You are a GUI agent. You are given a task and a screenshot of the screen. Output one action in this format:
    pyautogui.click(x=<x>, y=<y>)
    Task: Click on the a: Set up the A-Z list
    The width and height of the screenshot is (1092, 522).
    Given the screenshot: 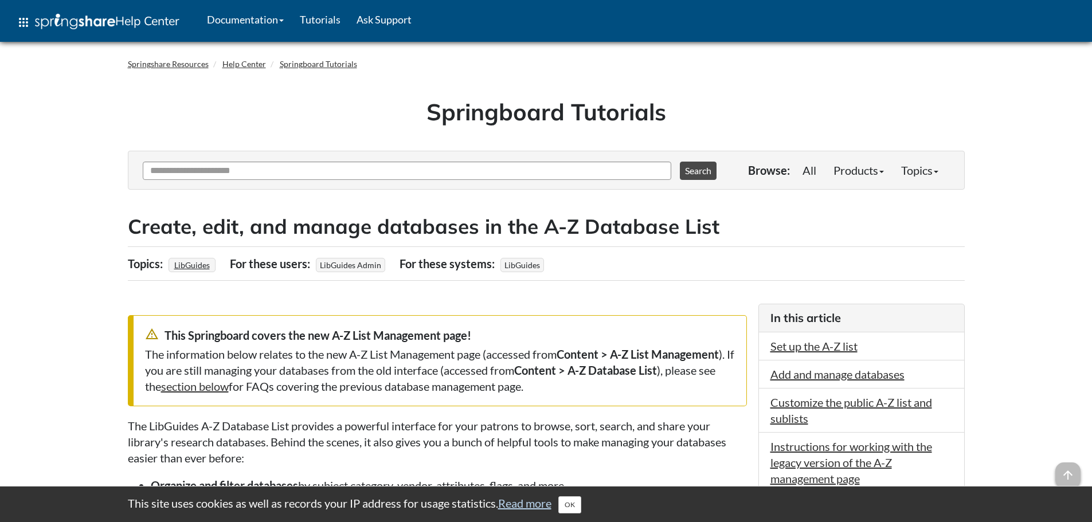 What is the action you would take?
    pyautogui.click(x=814, y=346)
    